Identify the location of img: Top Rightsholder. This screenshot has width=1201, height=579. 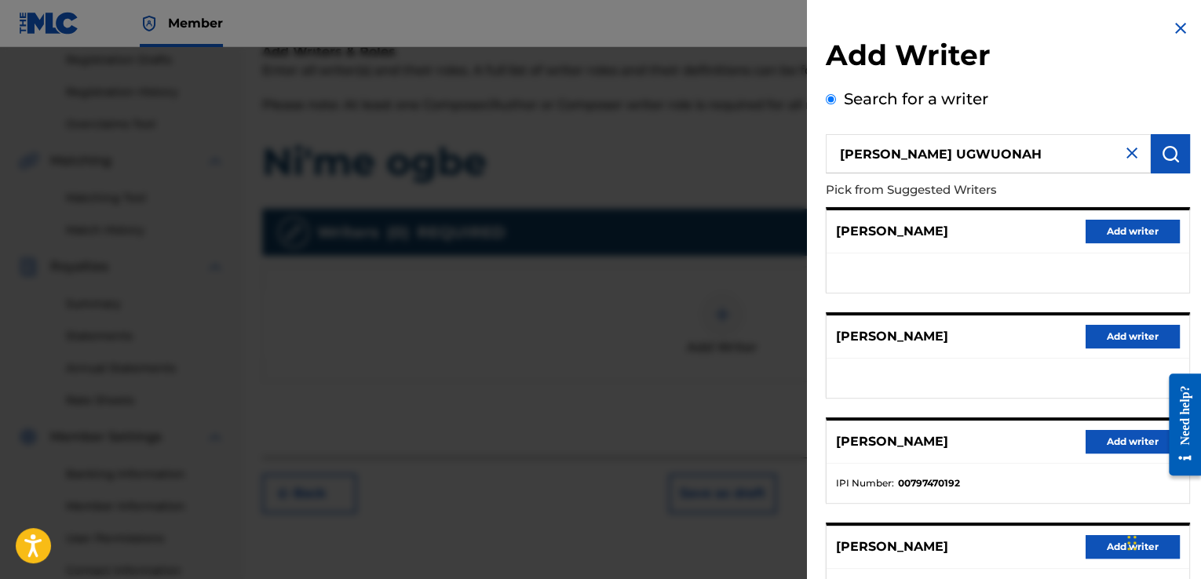
(149, 24).